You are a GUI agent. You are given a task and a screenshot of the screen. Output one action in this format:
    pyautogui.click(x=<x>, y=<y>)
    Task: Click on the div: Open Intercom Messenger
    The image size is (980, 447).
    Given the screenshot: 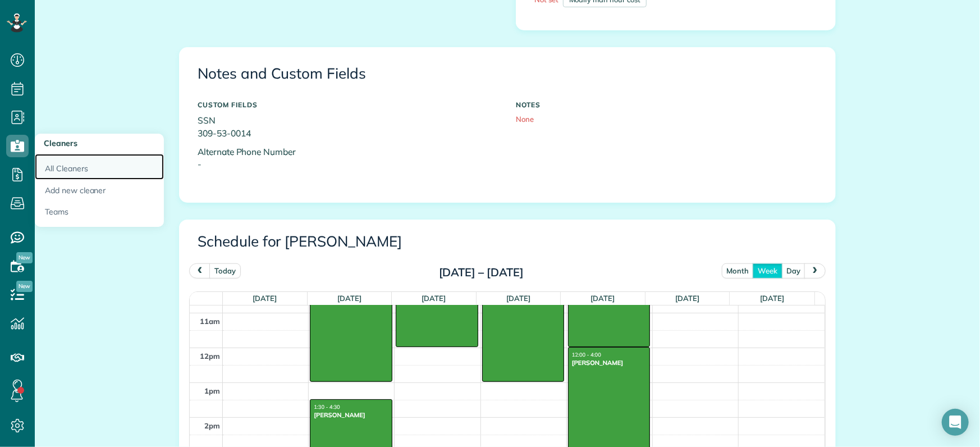 What is the action you would take?
    pyautogui.click(x=955, y=422)
    